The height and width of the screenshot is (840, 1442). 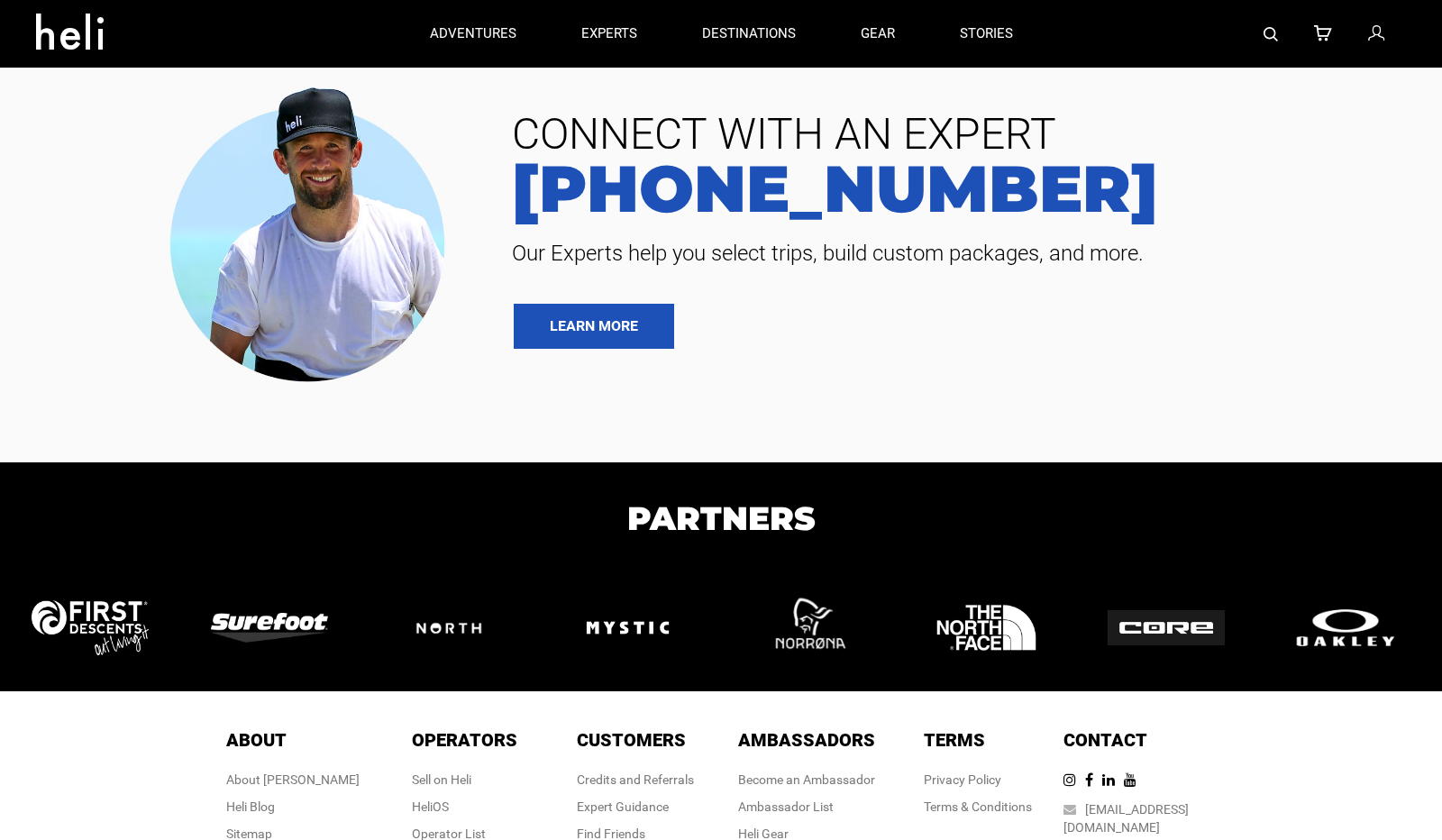 What do you see at coordinates (1105, 740) in the screenshot?
I see `span: Contact` at bounding box center [1105, 740].